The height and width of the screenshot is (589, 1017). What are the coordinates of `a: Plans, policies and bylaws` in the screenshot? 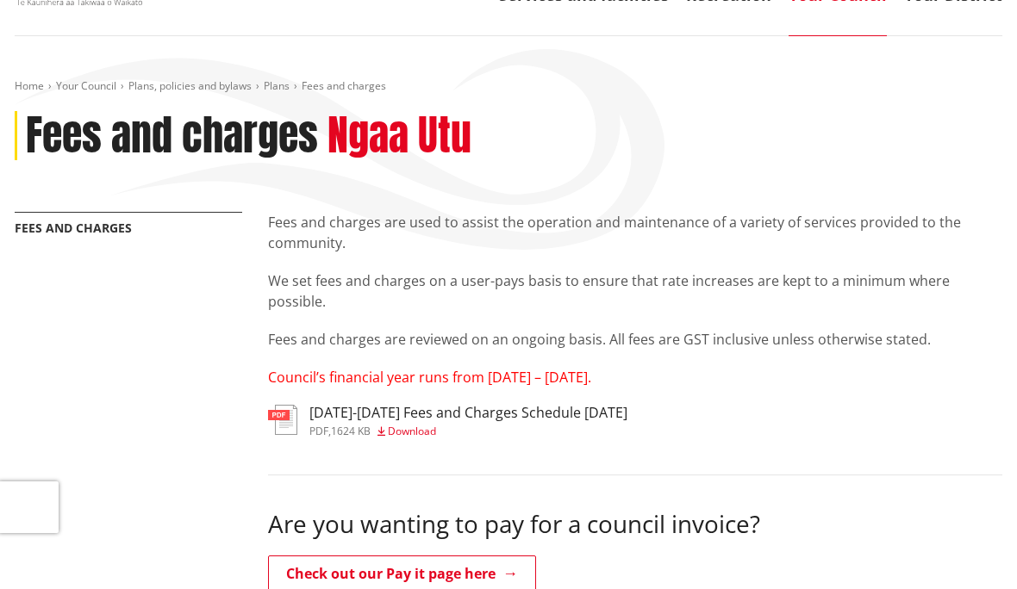 It's located at (190, 85).